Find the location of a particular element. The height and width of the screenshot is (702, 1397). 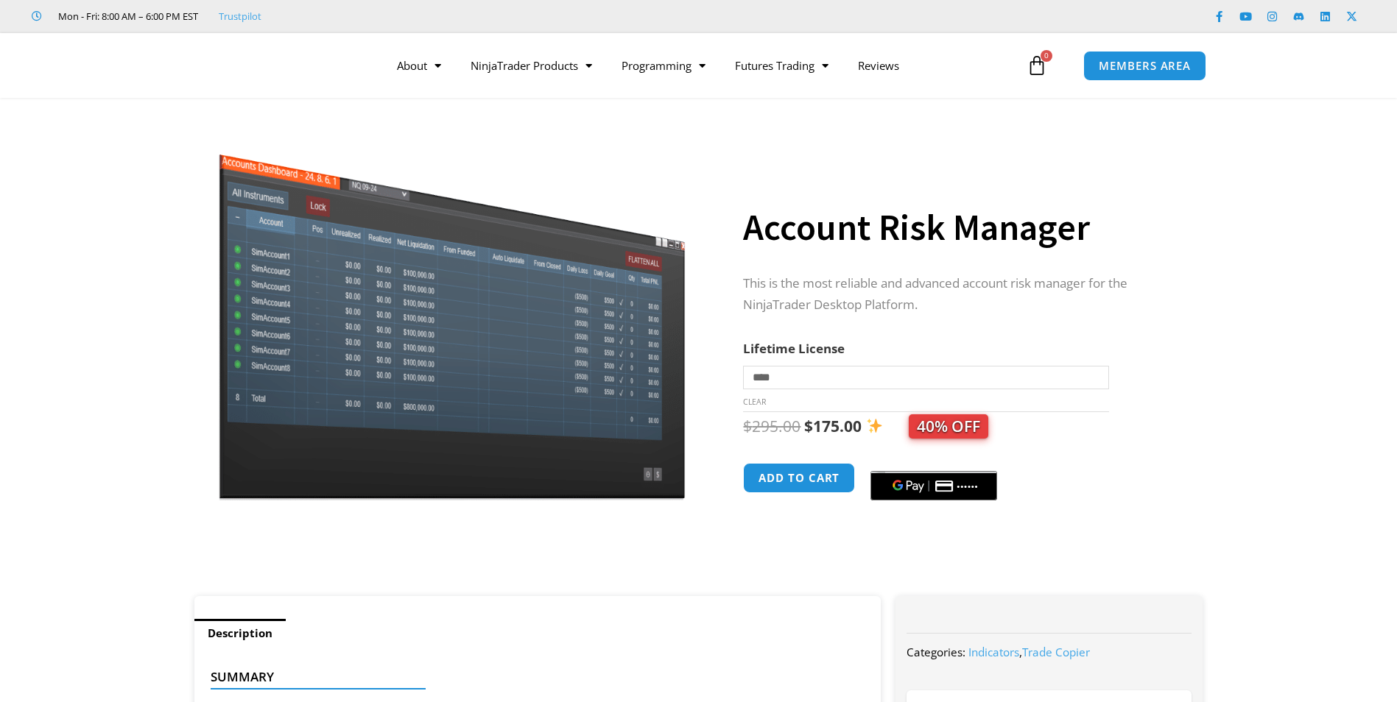

a: NinjaTrader Products is located at coordinates (531, 66).